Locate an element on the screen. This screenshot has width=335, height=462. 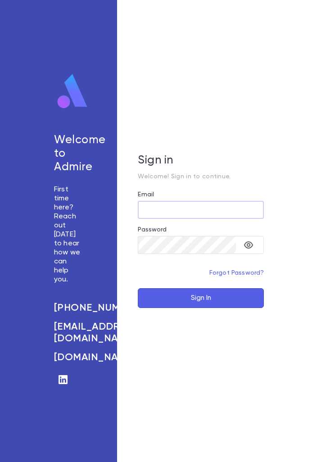
button: Sign In is located at coordinates (201, 298).